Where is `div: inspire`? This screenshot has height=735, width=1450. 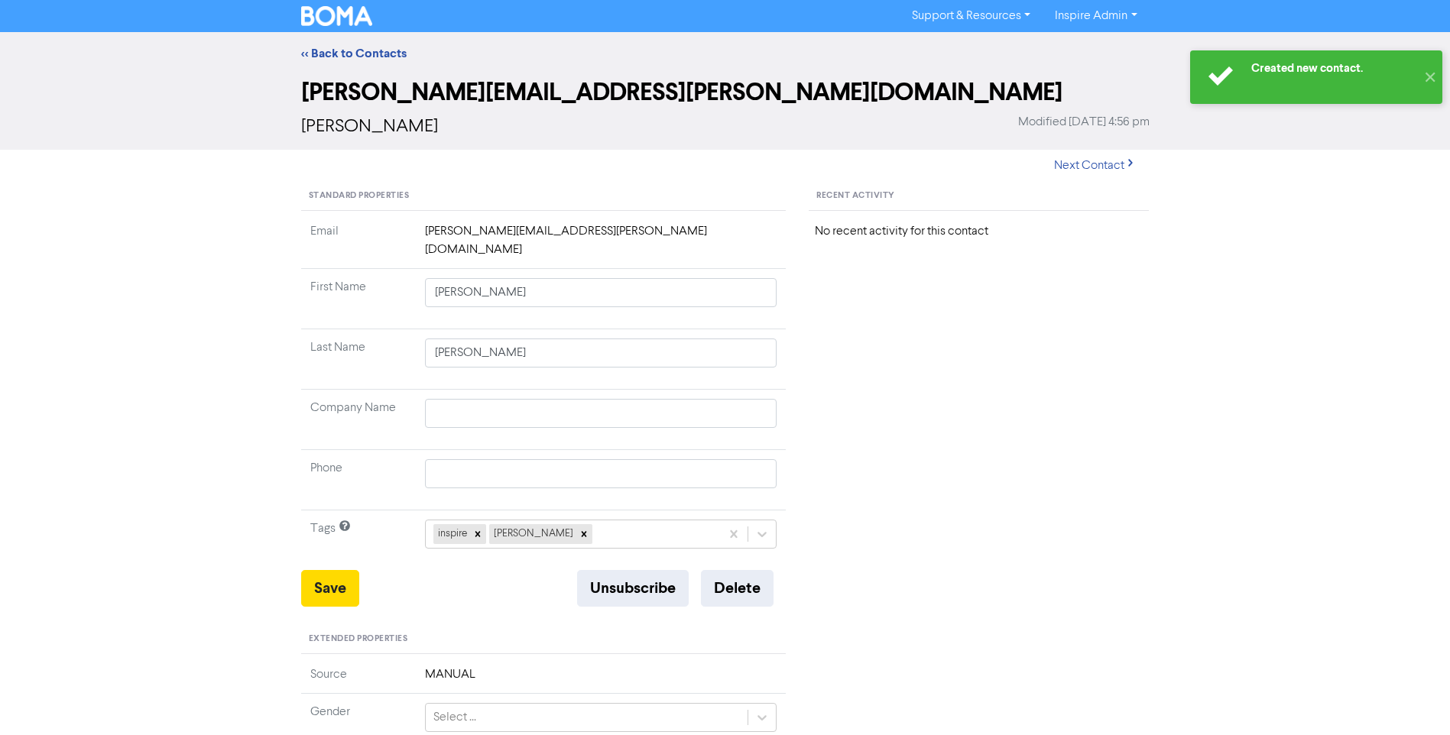 div: inspire is located at coordinates (451, 534).